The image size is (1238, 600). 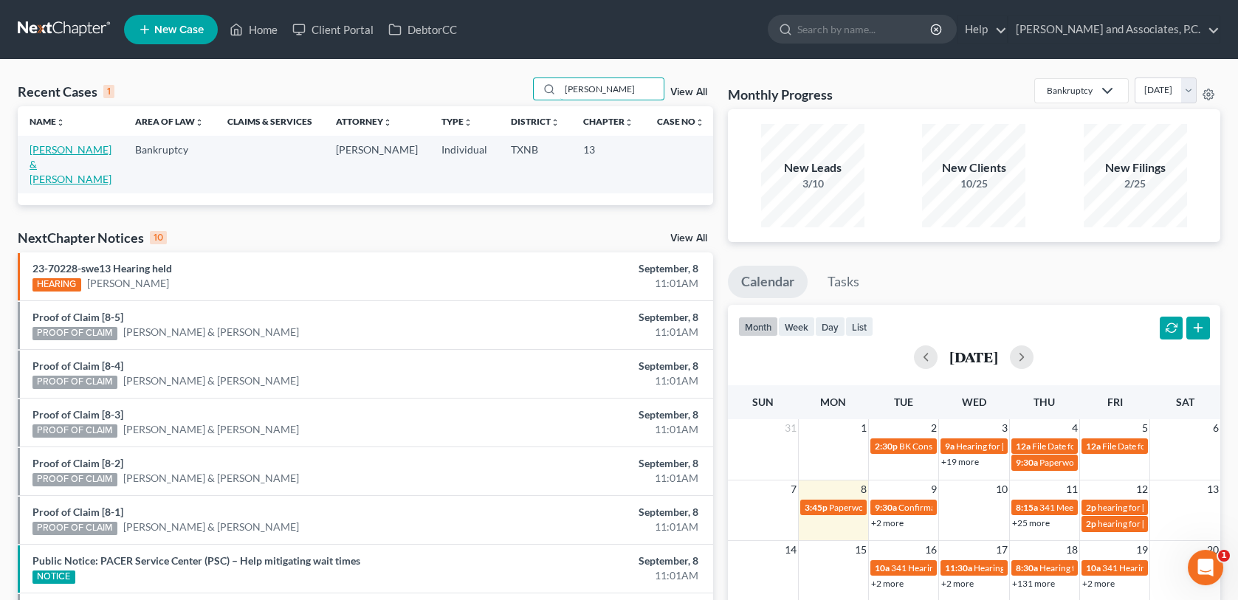 What do you see at coordinates (794, 490) in the screenshot?
I see `span: 7` at bounding box center [794, 490].